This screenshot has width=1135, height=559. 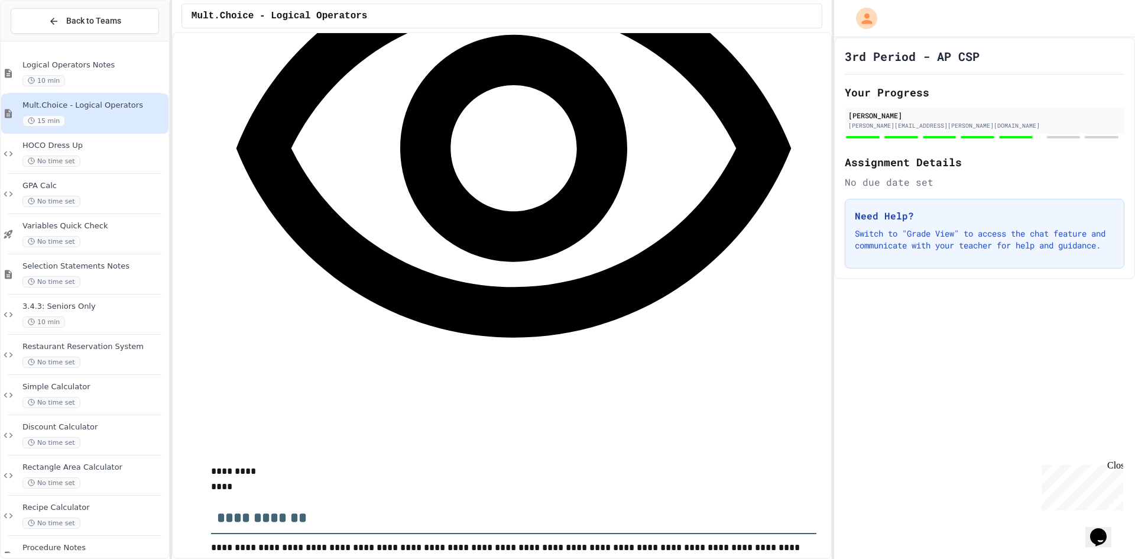 What do you see at coordinates (94, 346) in the screenshot?
I see `span: Restaurant Reservation System` at bounding box center [94, 346].